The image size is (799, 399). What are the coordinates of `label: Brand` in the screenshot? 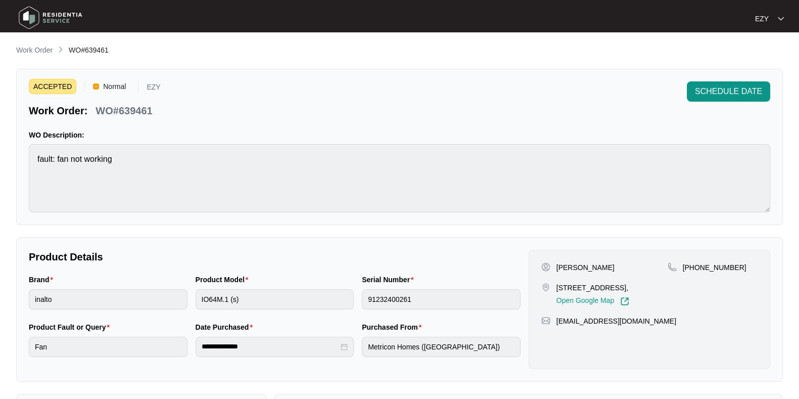 It's located at (43, 280).